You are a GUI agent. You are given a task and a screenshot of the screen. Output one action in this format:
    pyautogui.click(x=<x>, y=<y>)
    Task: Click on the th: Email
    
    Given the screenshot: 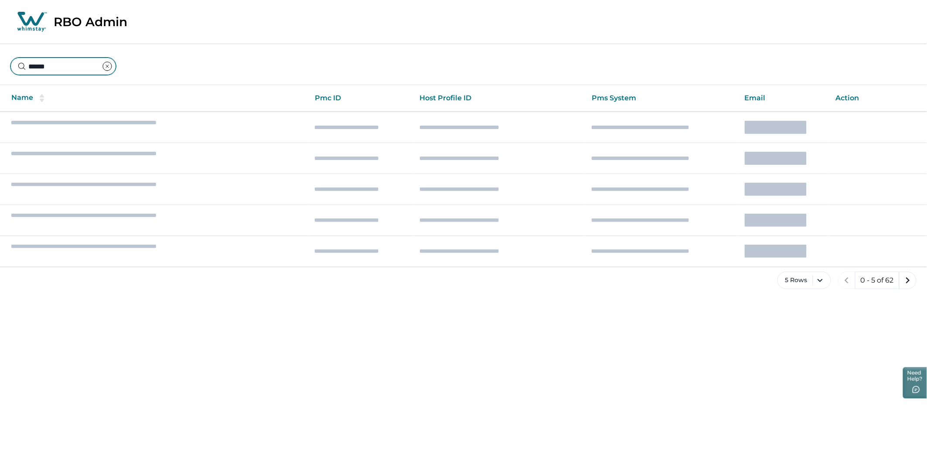 What is the action you would take?
    pyautogui.click(x=783, y=98)
    